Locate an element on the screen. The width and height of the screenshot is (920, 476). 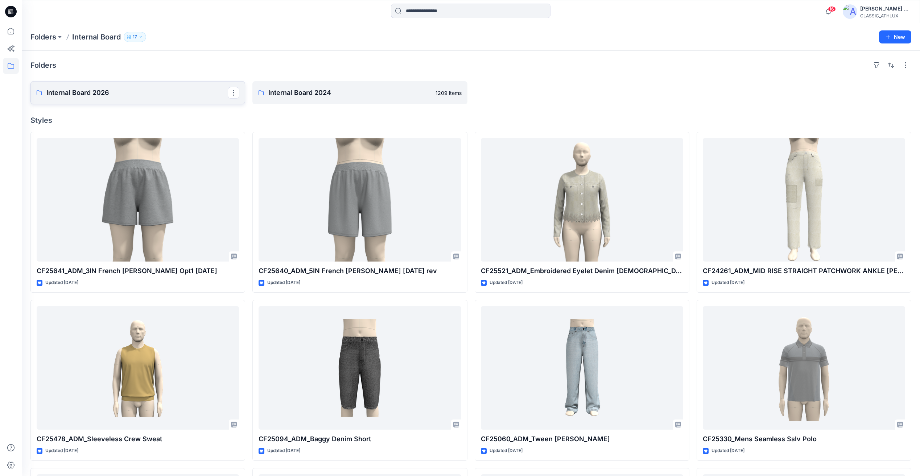
p: Internal Board 2024 is located at coordinates (350, 93).